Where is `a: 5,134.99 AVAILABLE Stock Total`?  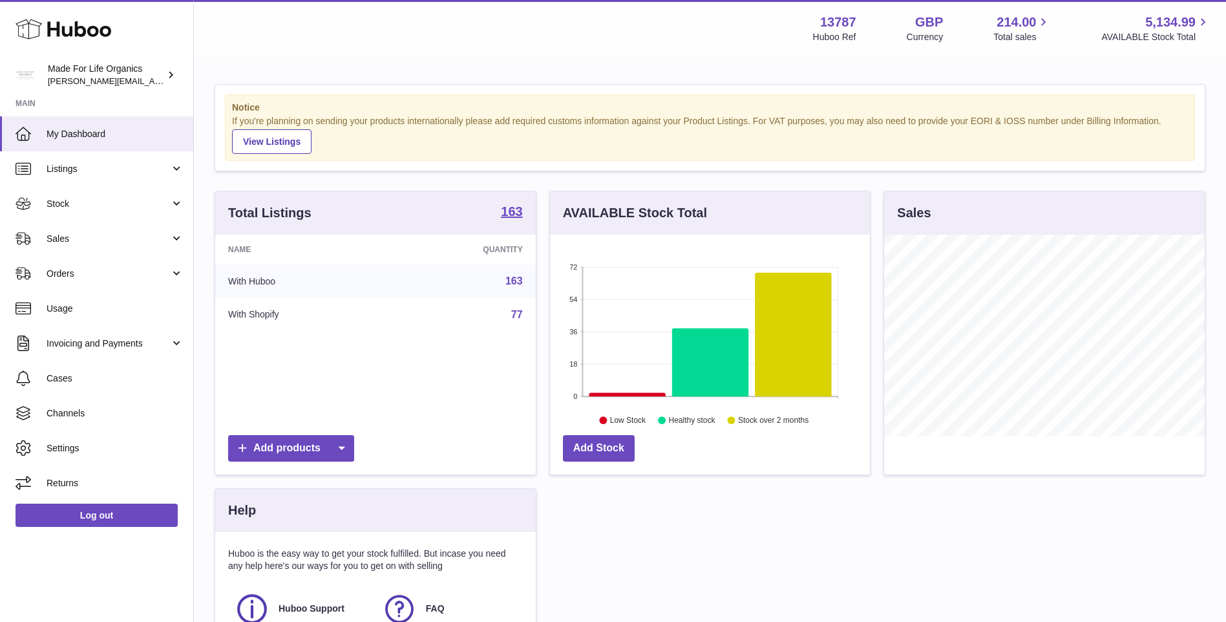 a: 5,134.99 AVAILABLE Stock Total is located at coordinates (1155, 28).